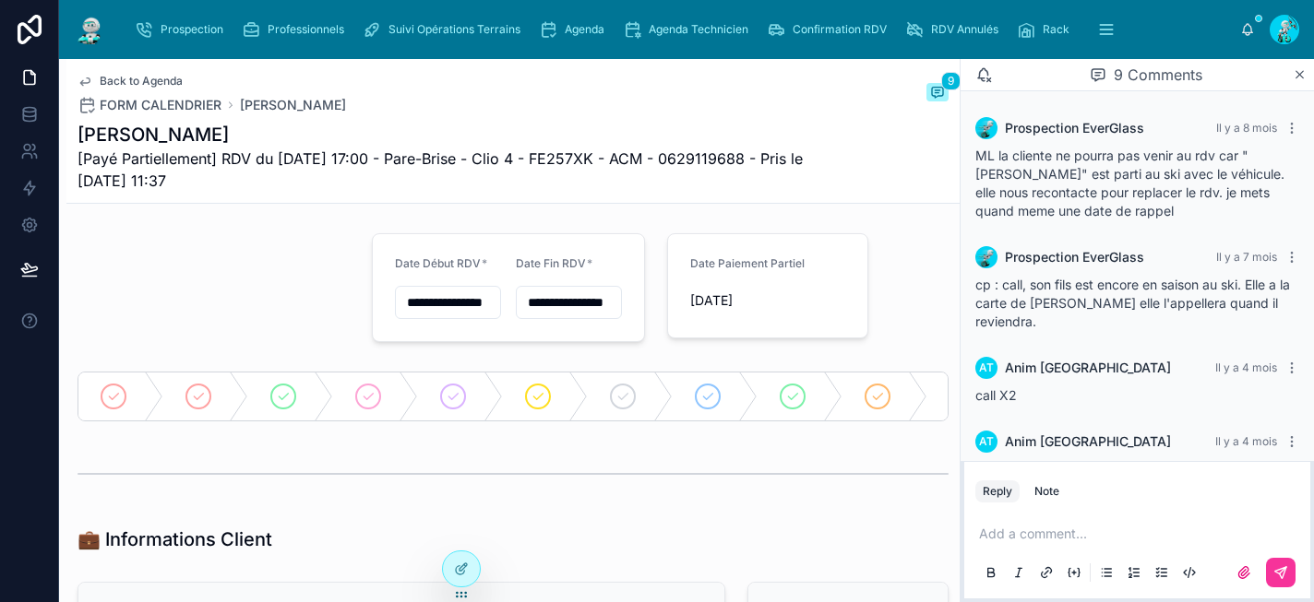 The height and width of the screenshot is (602, 1314). Describe the element at coordinates (192, 30) in the screenshot. I see `span: Prospection` at that location.